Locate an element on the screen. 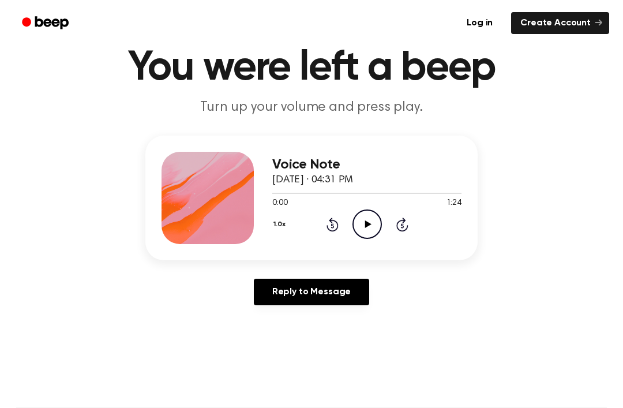 Image resolution: width=623 pixels, height=408 pixels. h3: Voice Note is located at coordinates (367, 164).